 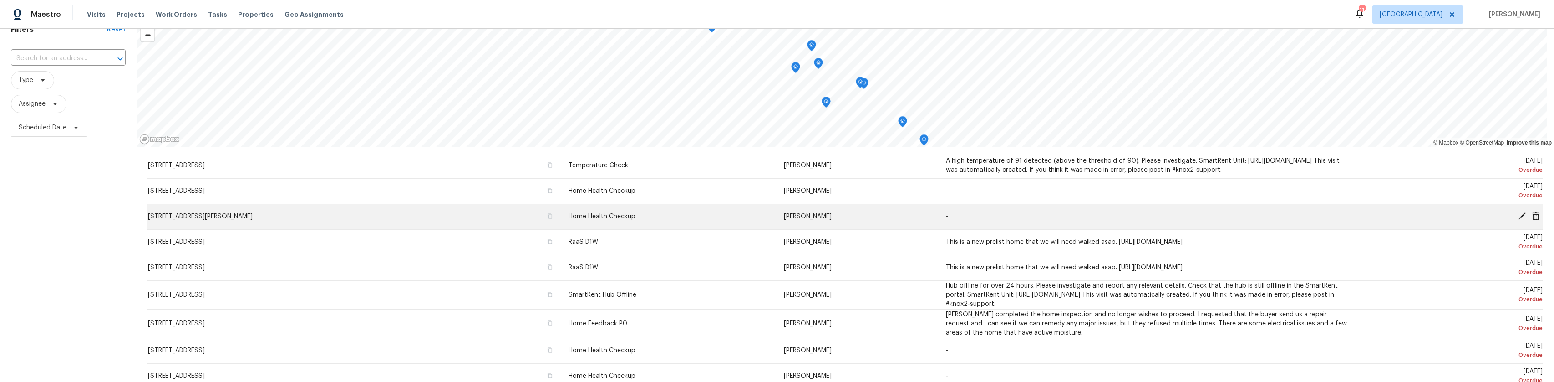 I want to click on span: Temperature Check, so click(x=598, y=165).